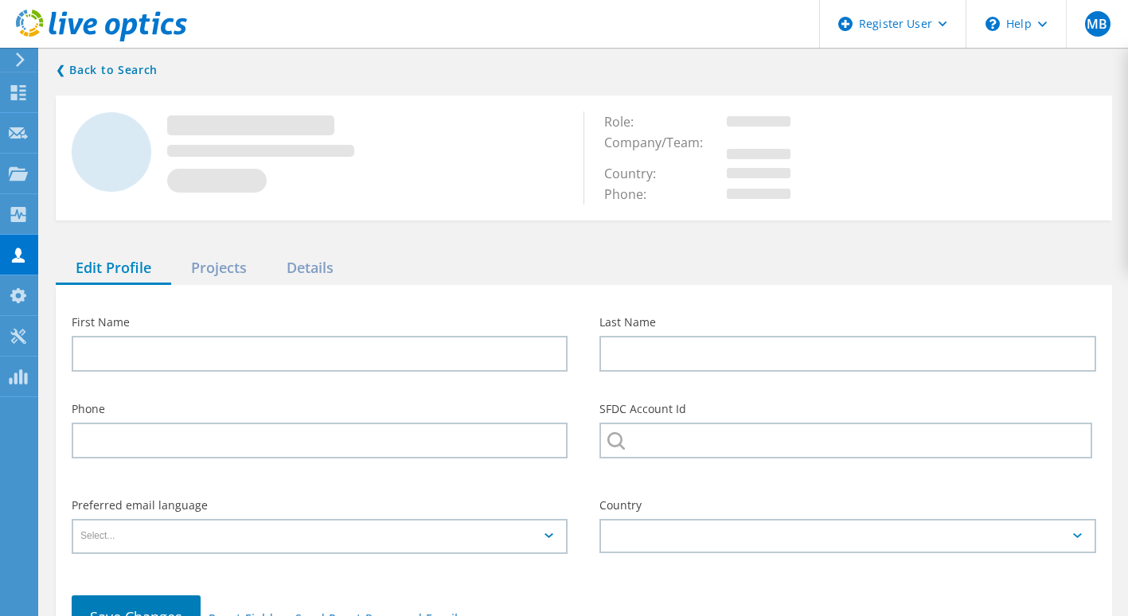 This screenshot has width=1128, height=616. I want to click on a: Live Optics Dashboard, so click(101, 39).